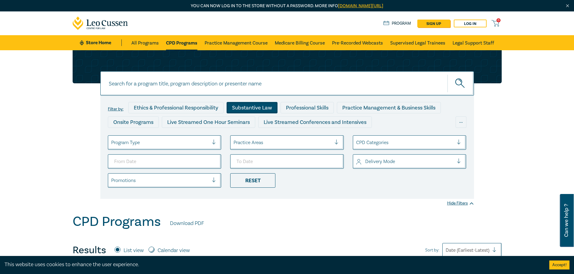 This screenshot has width=574, height=274. I want to click on a: Log in, so click(470, 23).